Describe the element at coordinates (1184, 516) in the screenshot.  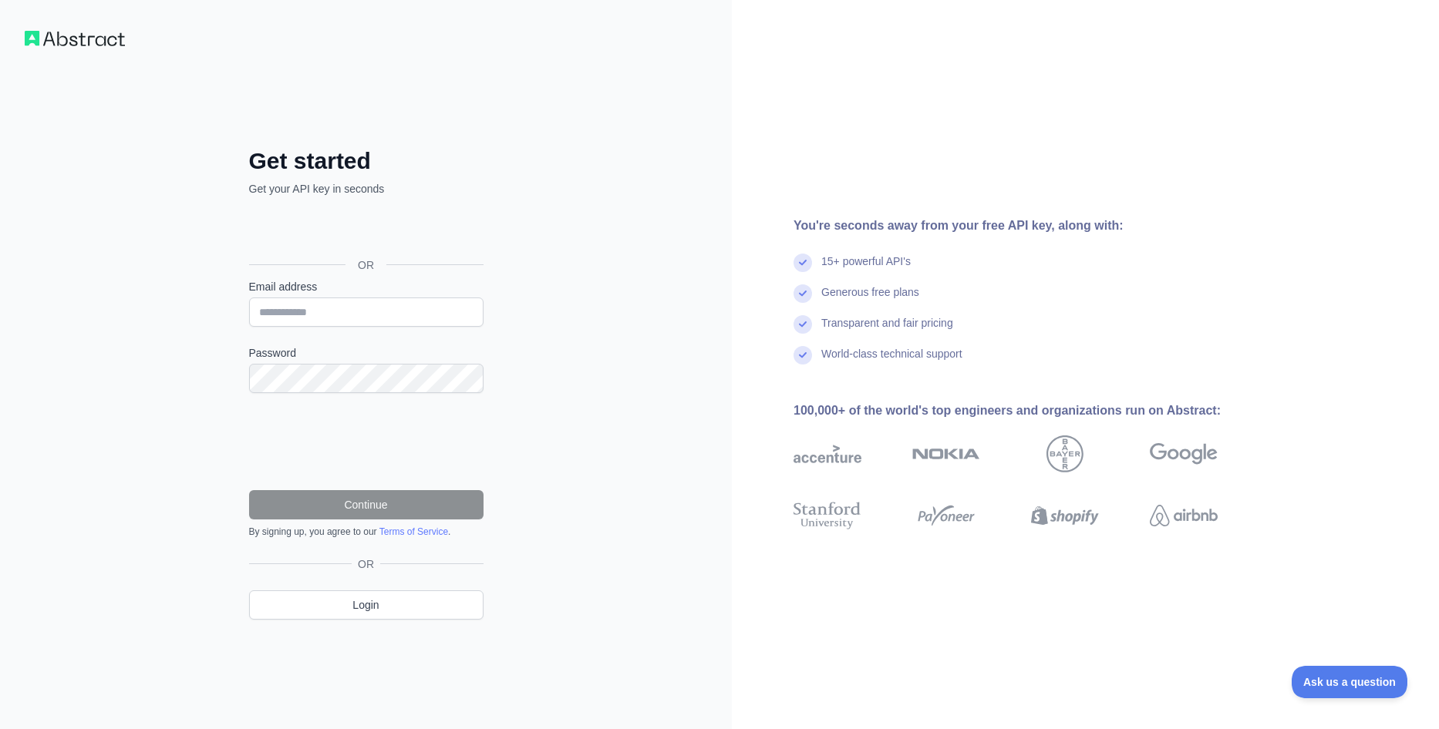
I see `img: airbnb` at that location.